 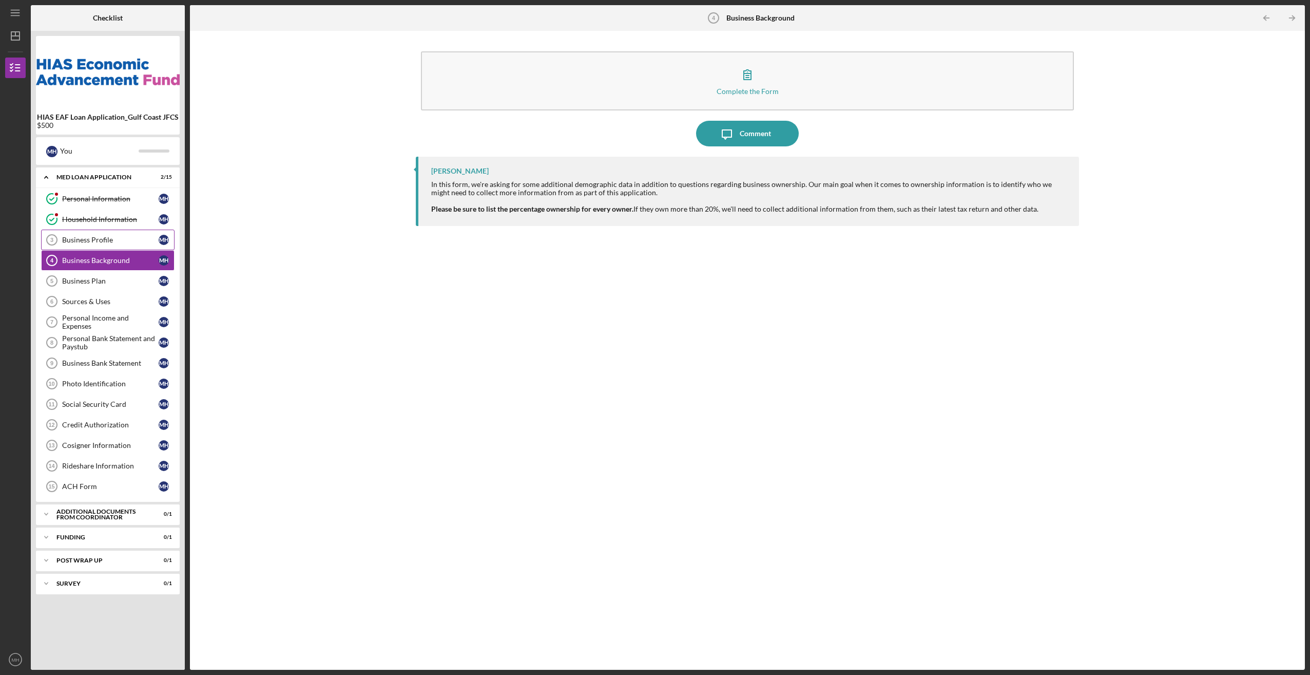 What do you see at coordinates (163, 177) in the screenshot?
I see `div: 2 / 15` at bounding box center [163, 177].